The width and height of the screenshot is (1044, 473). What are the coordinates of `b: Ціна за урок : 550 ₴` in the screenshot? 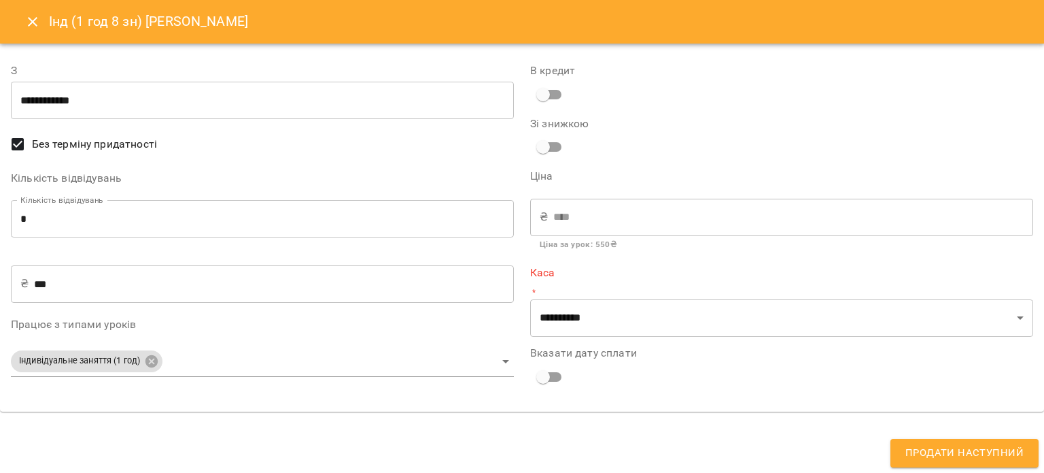 It's located at (578, 244).